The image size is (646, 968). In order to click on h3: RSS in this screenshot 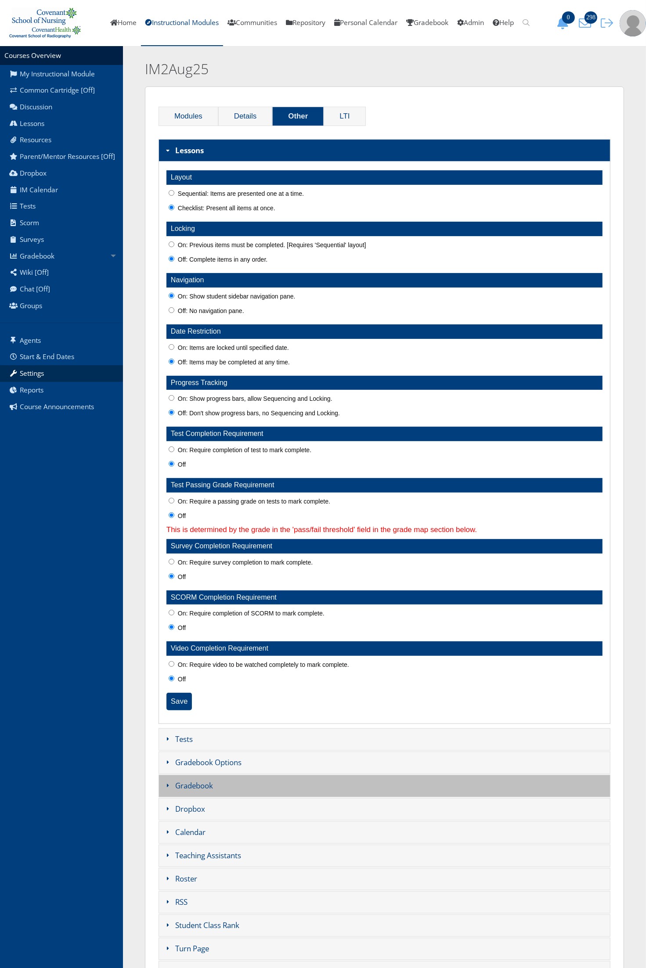, I will do `click(384, 902)`.